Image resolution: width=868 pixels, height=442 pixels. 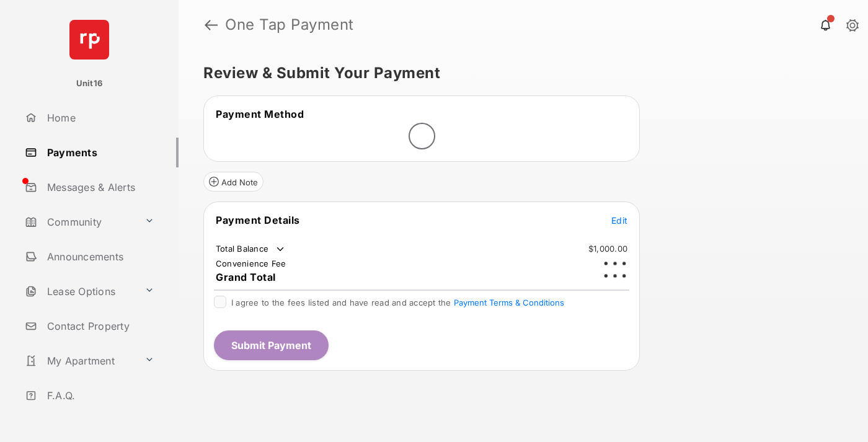 I want to click on span: I agree to the fees listed and have read and accept the, so click(x=397, y=302).